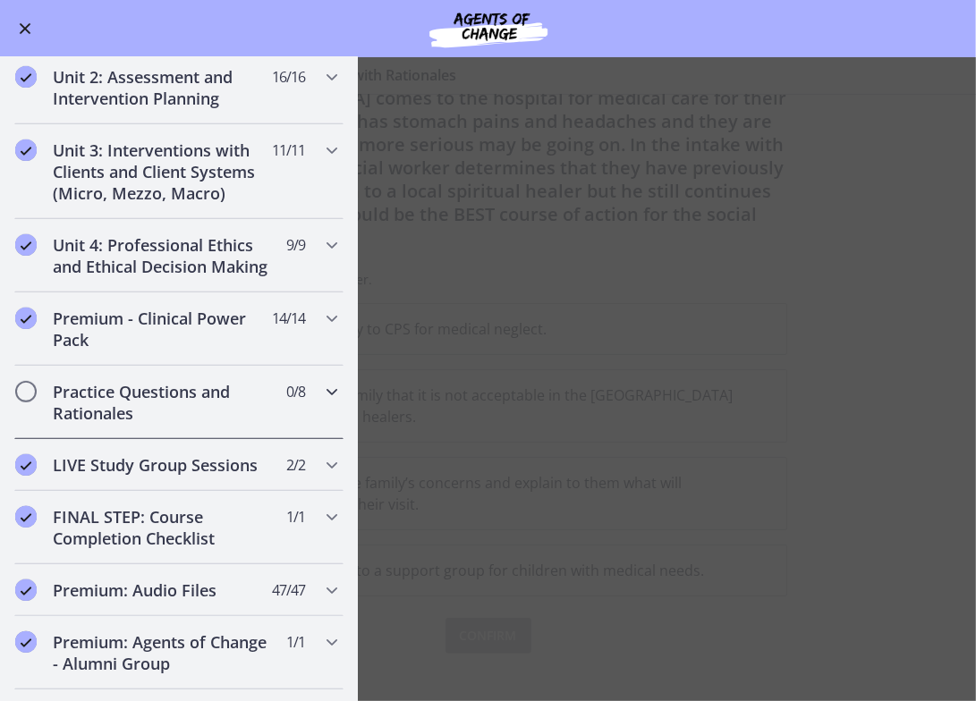 The width and height of the screenshot is (976, 701). What do you see at coordinates (162, 590) in the screenshot?
I see `h2: Premium: Audio Files` at bounding box center [162, 590].